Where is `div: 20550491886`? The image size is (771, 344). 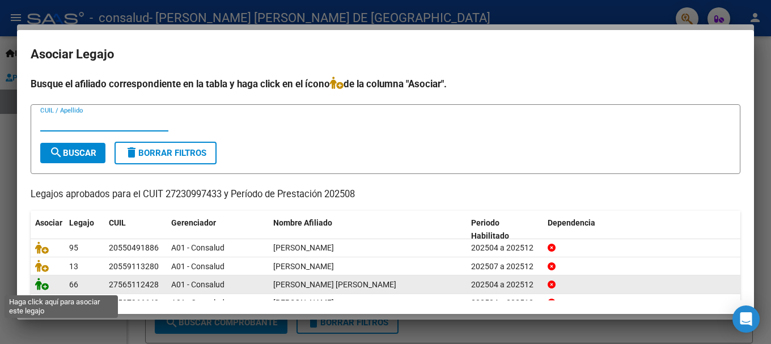
div: 20550491886 is located at coordinates (134, 248).